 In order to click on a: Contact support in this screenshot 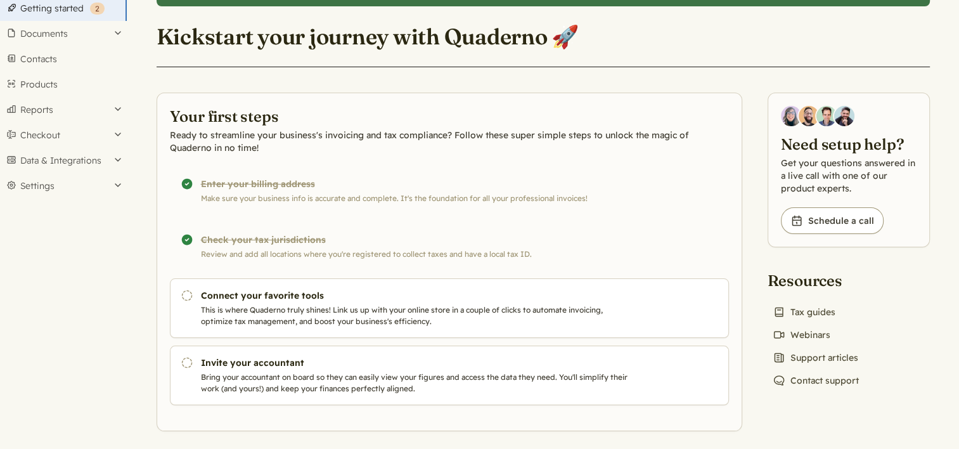, I will do `click(815, 380)`.